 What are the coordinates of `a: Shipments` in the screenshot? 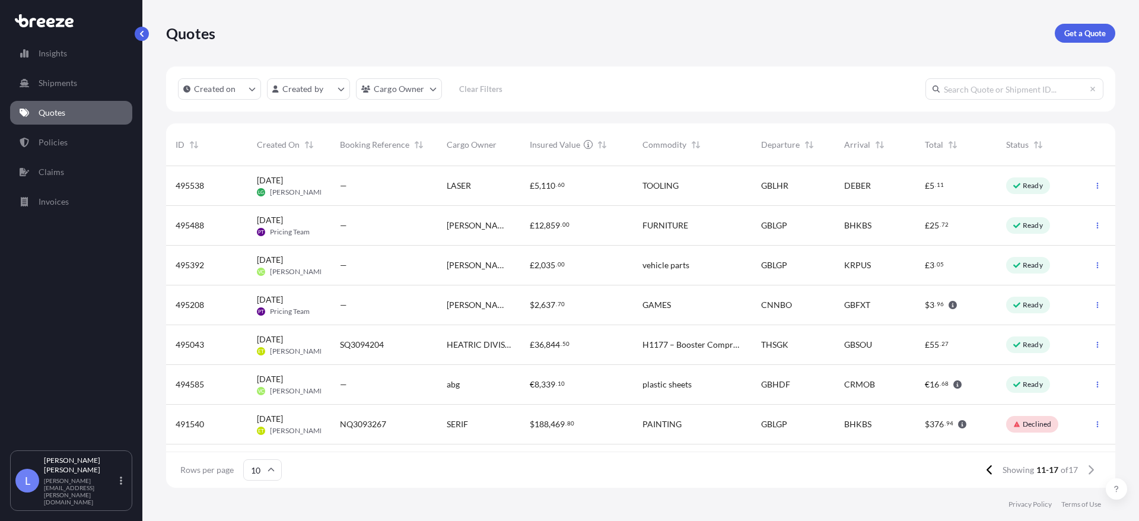 It's located at (71, 83).